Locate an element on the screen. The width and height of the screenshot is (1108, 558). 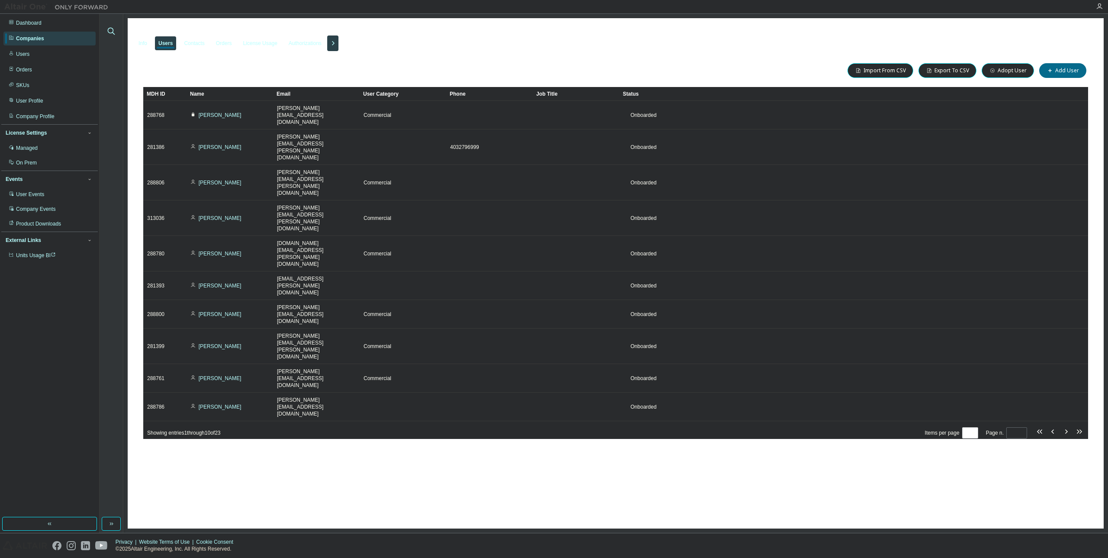
div: Website Terms of Use is located at coordinates (167, 542).